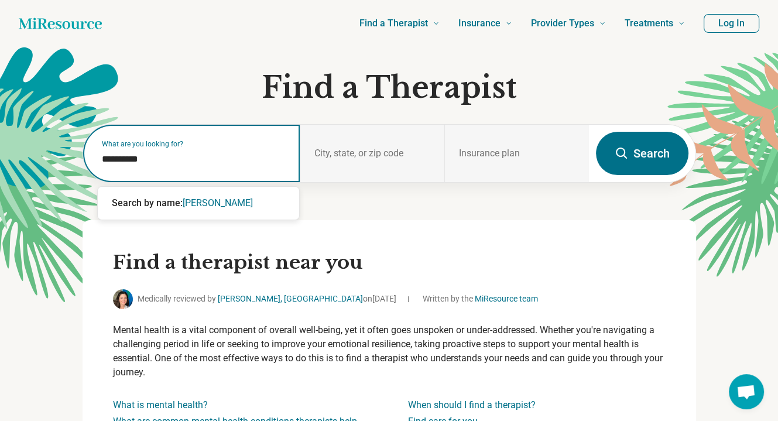 Image resolution: width=778 pixels, height=421 pixels. I want to click on a: When should I find a therapist?, so click(472, 405).